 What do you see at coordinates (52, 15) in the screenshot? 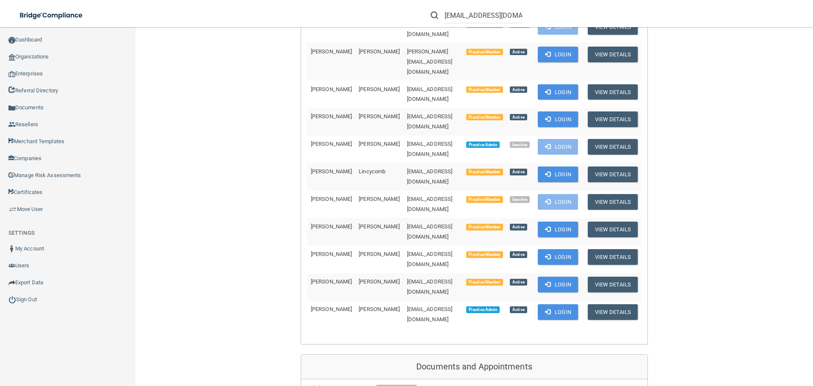
I see `img: bridge_compliance_login_screen.278c3ca4.svg` at bounding box center [52, 15].